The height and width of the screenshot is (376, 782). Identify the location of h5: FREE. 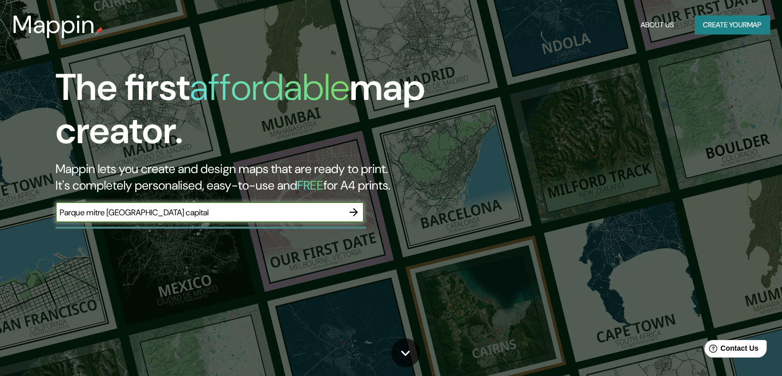
(310, 185).